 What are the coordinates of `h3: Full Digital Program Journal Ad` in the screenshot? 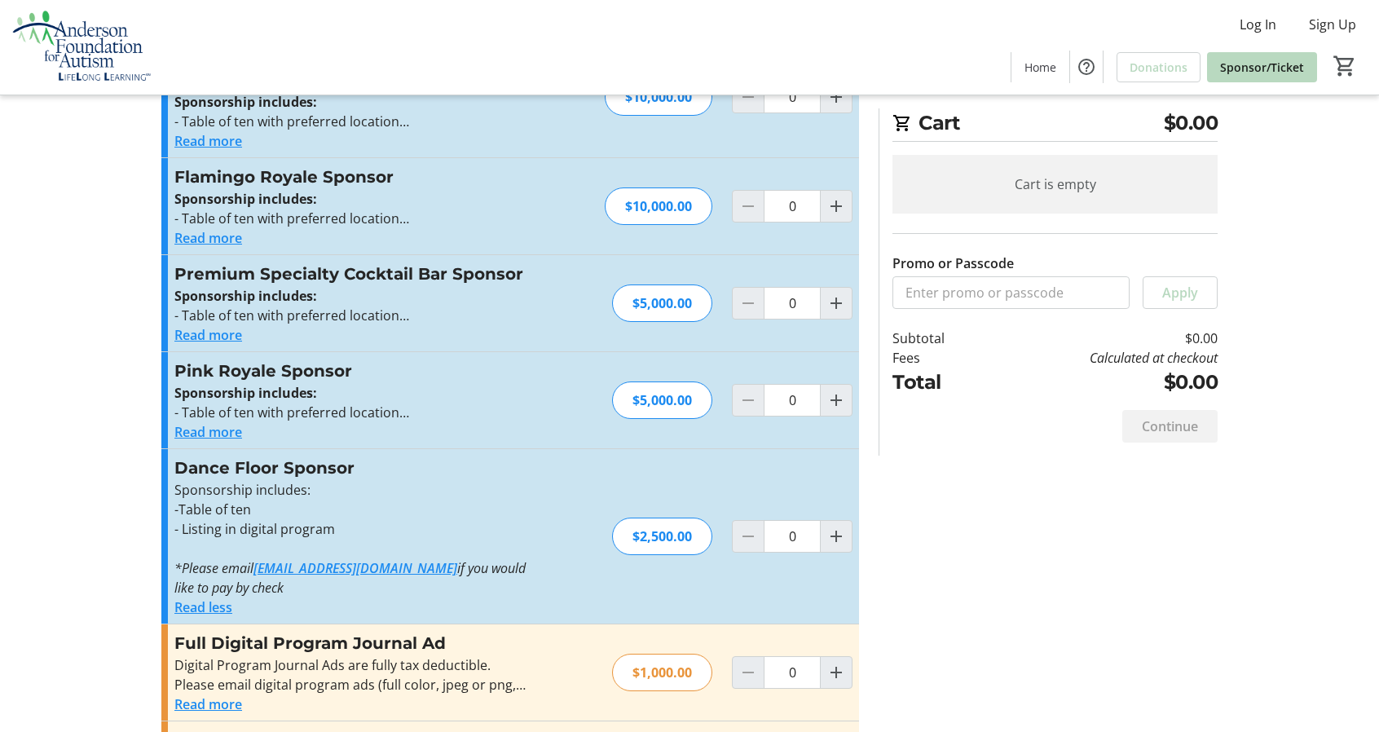 It's located at (352, 643).